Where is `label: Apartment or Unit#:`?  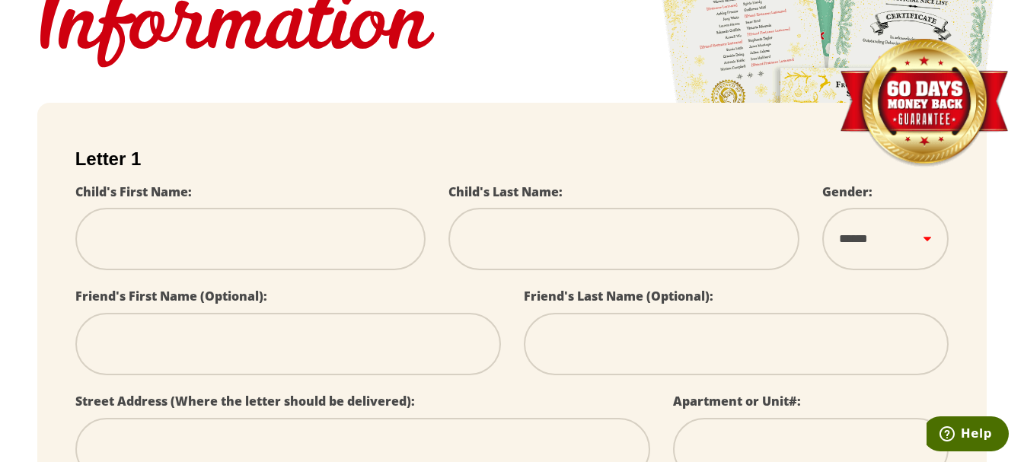
label: Apartment or Unit#: is located at coordinates (737, 401).